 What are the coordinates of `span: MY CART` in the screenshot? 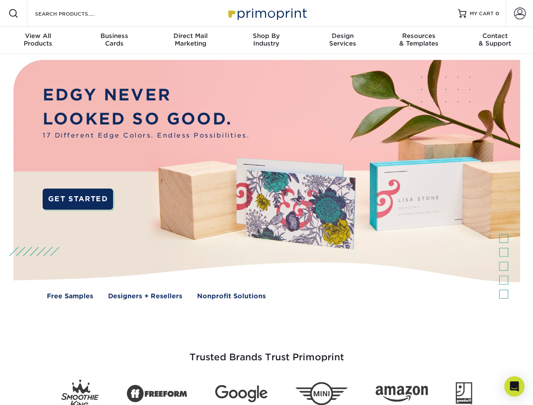 It's located at (481, 13).